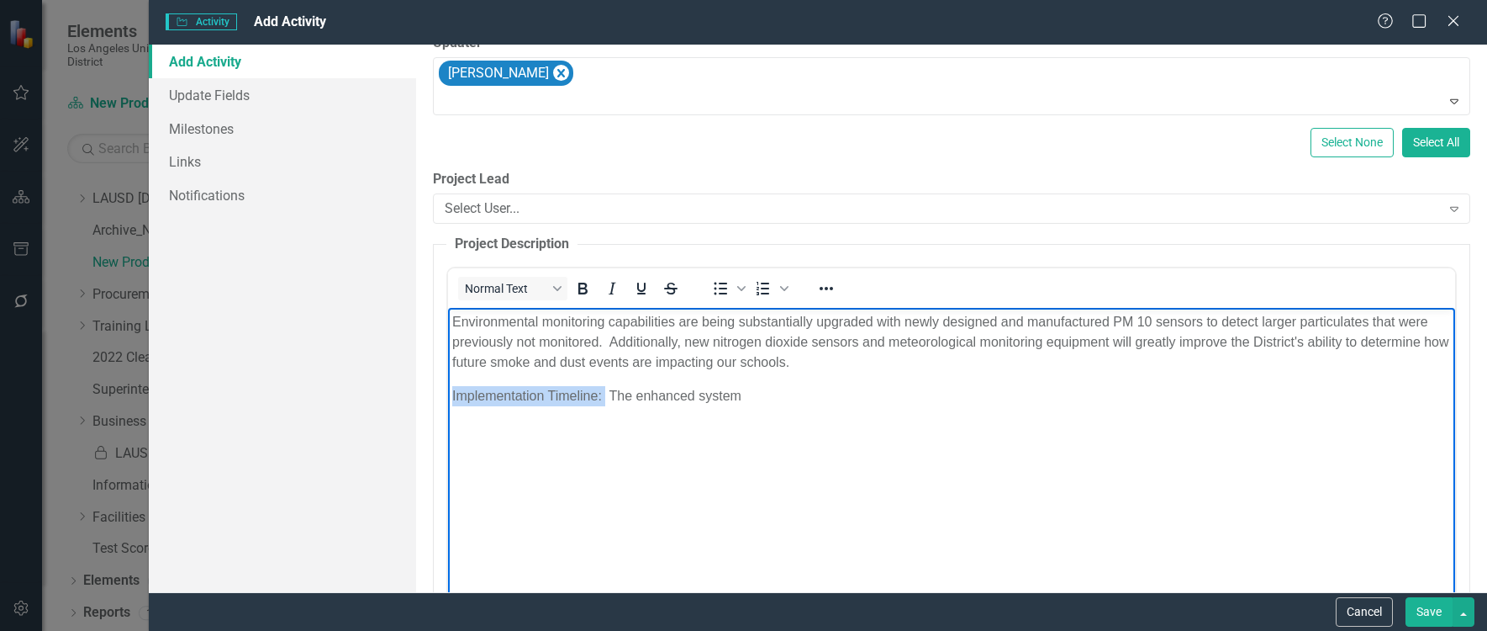 The height and width of the screenshot is (631, 1487). I want to click on div: Select User..., so click(942, 209).